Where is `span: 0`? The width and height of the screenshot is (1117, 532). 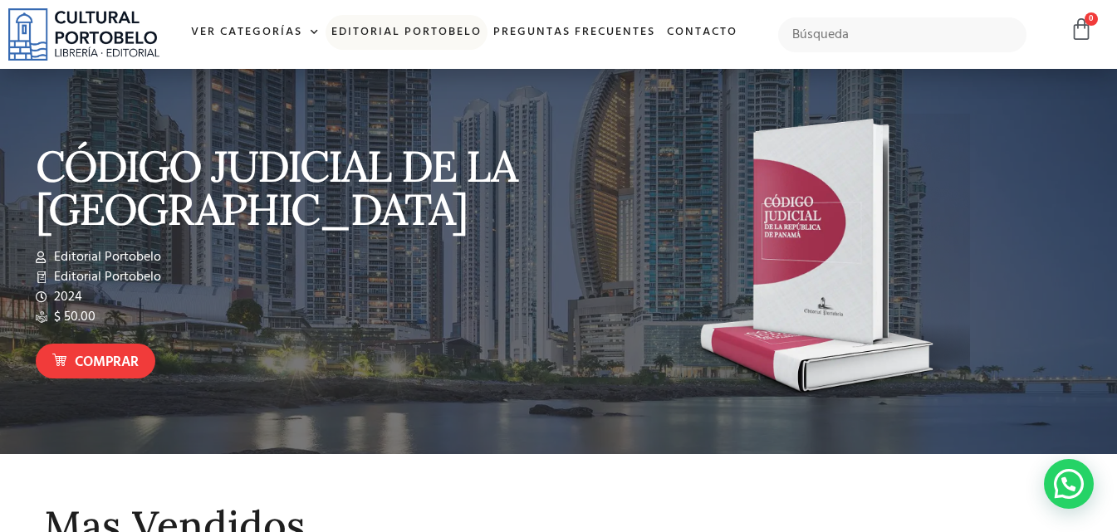
span: 0 is located at coordinates (1092, 19).